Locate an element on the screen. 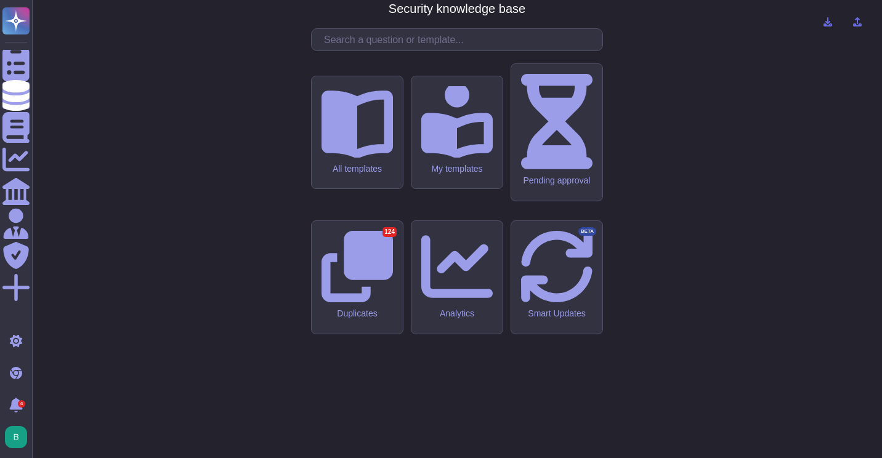 This screenshot has height=458, width=882. input: Search a question or template... is located at coordinates (460, 39).